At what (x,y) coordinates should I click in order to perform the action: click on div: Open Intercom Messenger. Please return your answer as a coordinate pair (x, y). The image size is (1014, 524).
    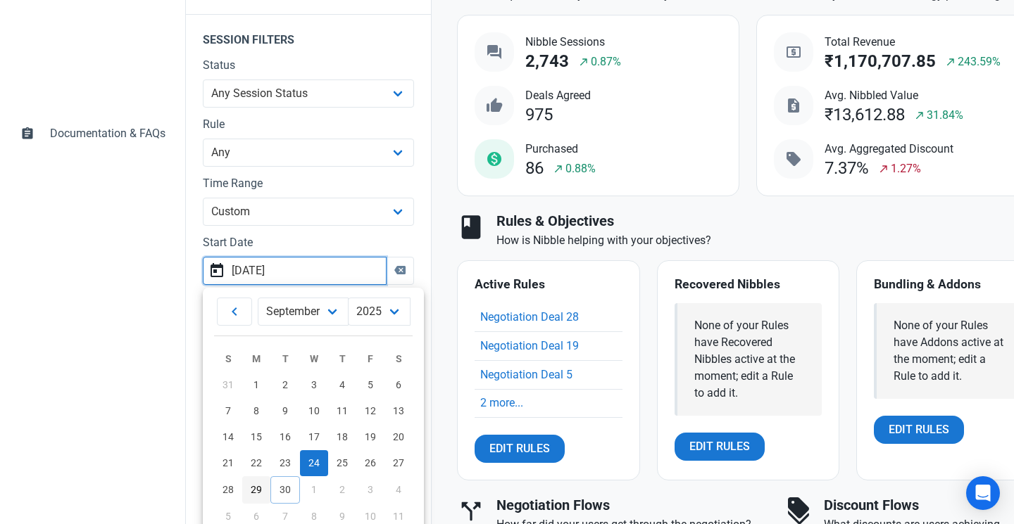
    Looking at the image, I should click on (983, 493).